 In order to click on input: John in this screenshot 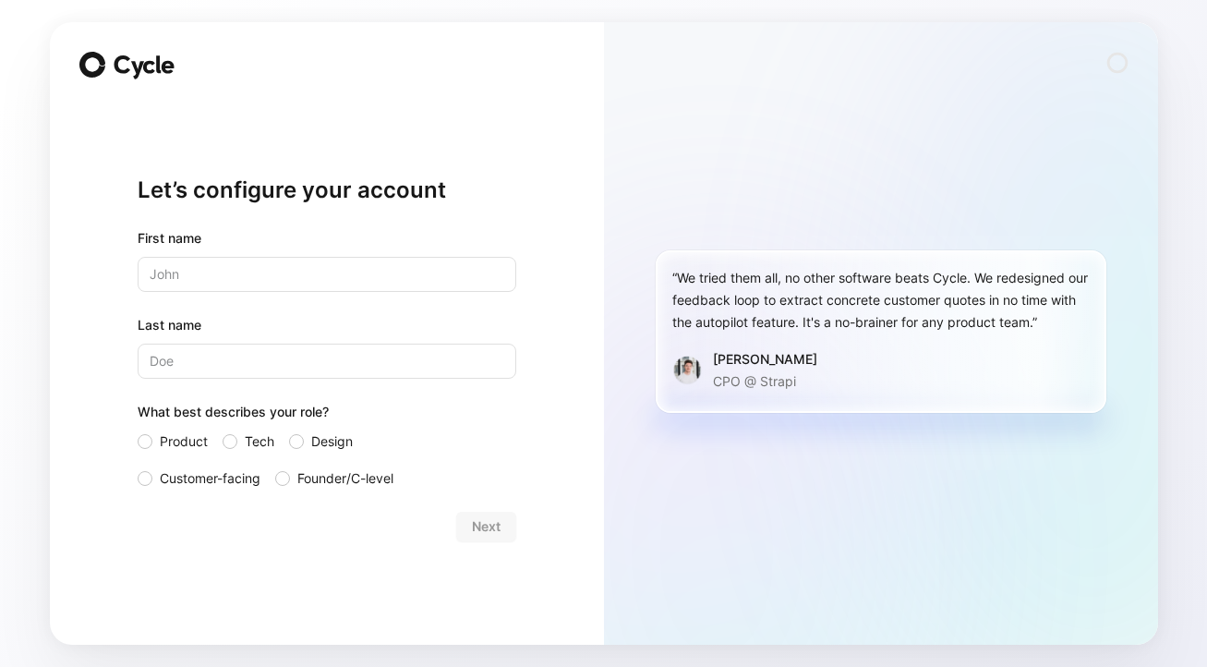, I will do `click(327, 274)`.